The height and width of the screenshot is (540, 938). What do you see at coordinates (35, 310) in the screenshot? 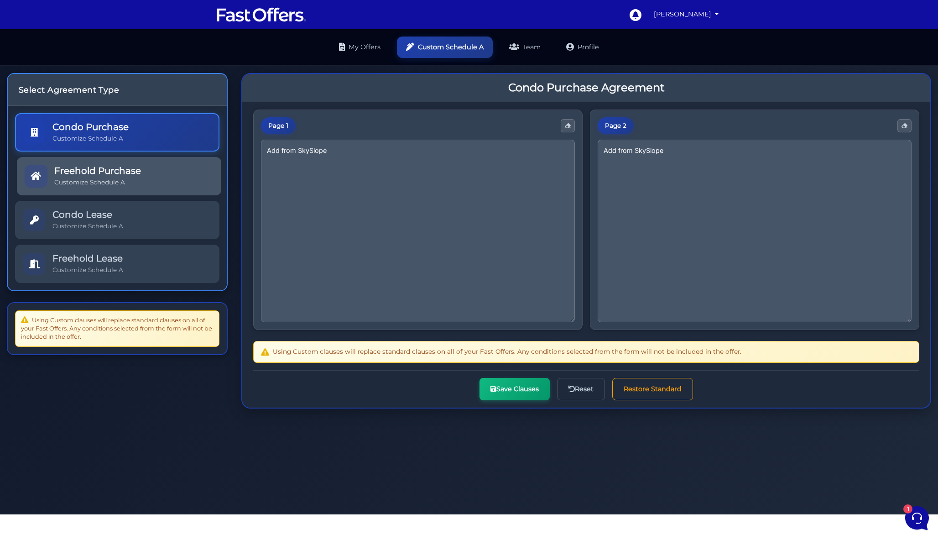
I see `p: Home` at bounding box center [35, 310].